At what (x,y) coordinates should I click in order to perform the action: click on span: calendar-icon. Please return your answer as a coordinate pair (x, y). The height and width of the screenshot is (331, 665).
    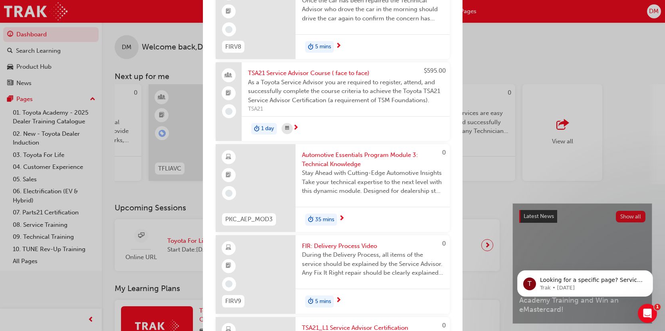
    Looking at the image, I should click on (287, 128).